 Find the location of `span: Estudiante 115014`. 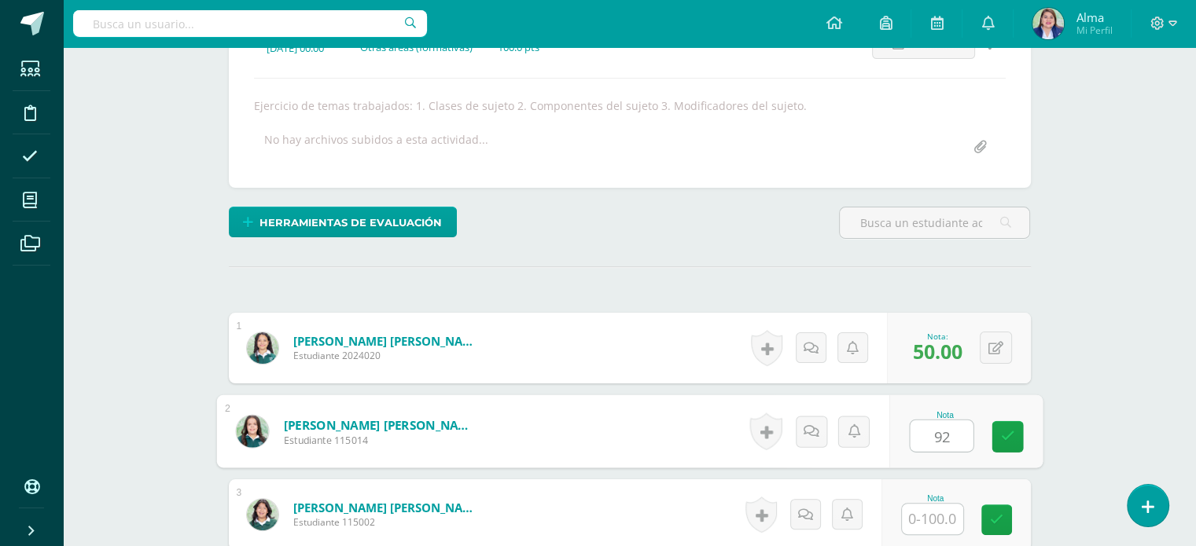

span: Estudiante 115014 is located at coordinates (380, 440).